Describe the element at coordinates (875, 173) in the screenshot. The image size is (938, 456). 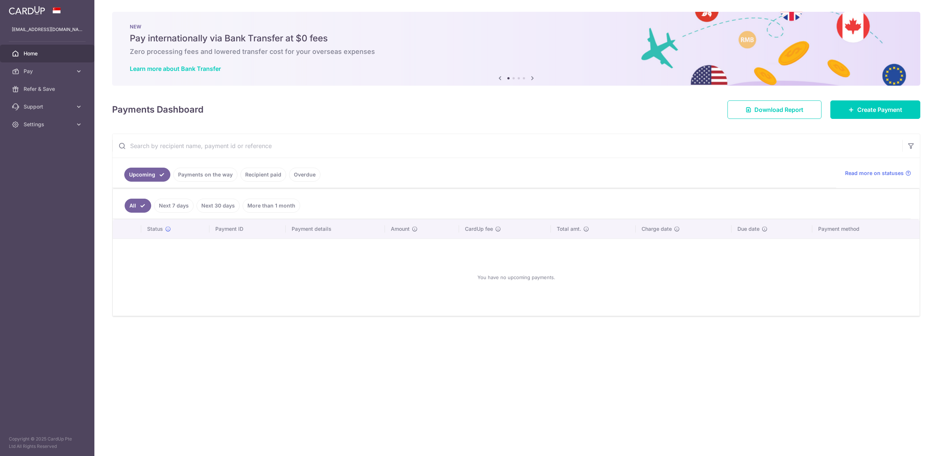
I see `span: Read more on statuses` at that location.